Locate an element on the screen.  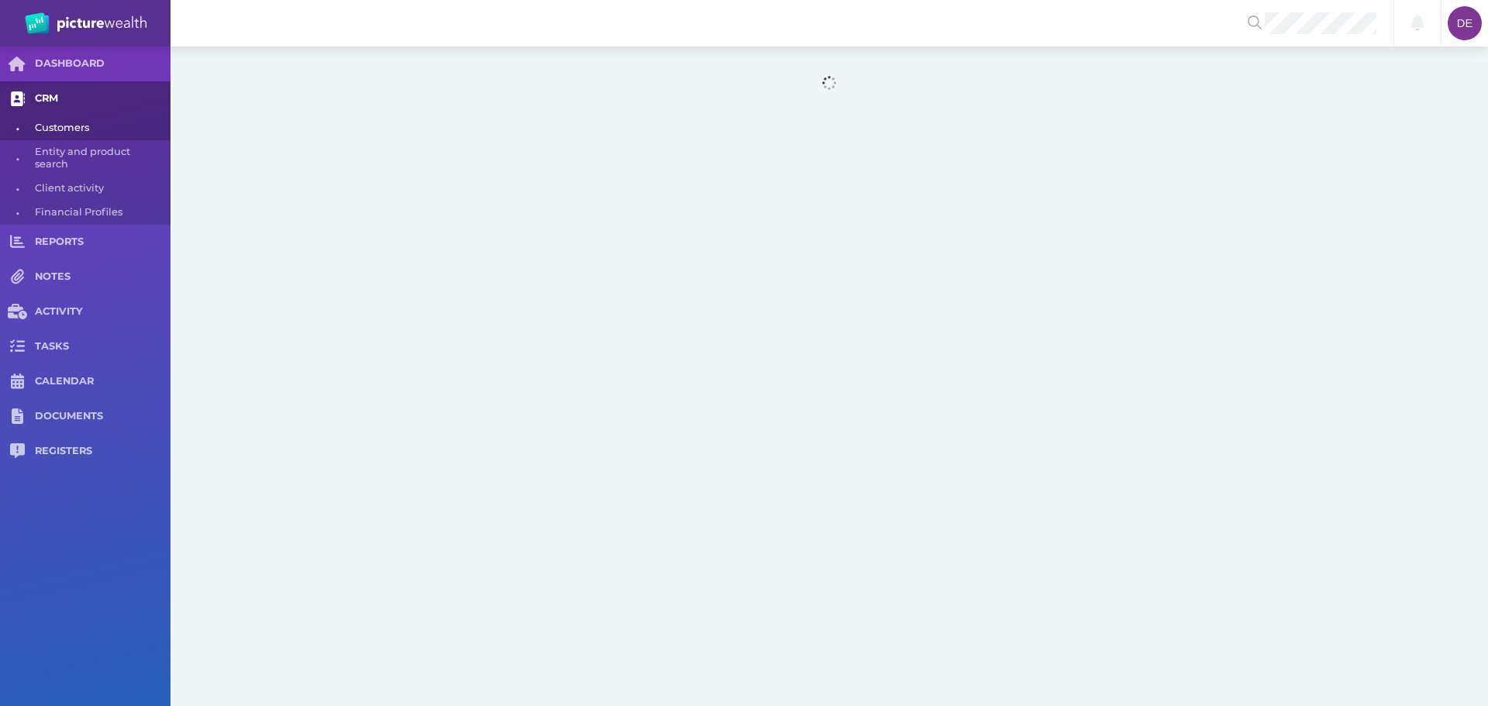
span: CALENDAR is located at coordinates (102, 381).